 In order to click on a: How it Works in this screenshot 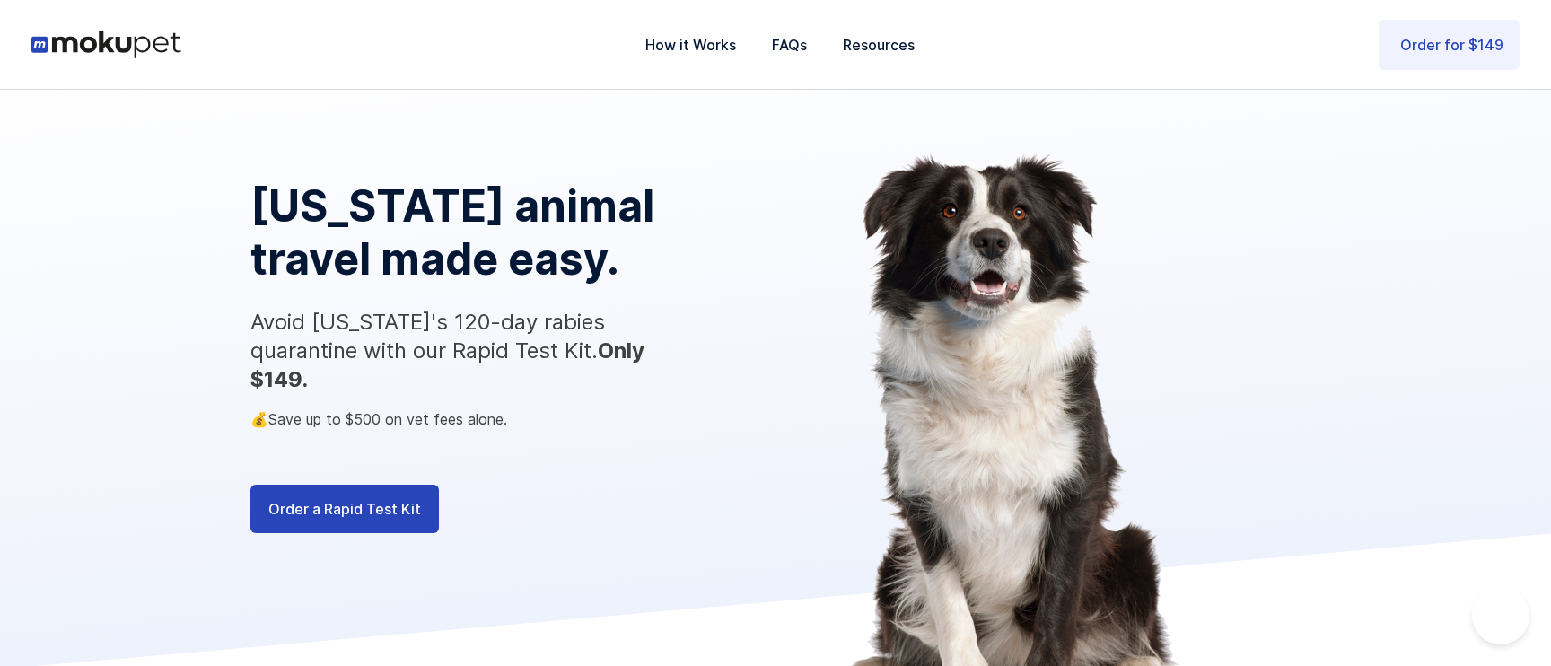, I will do `click(690, 45)`.